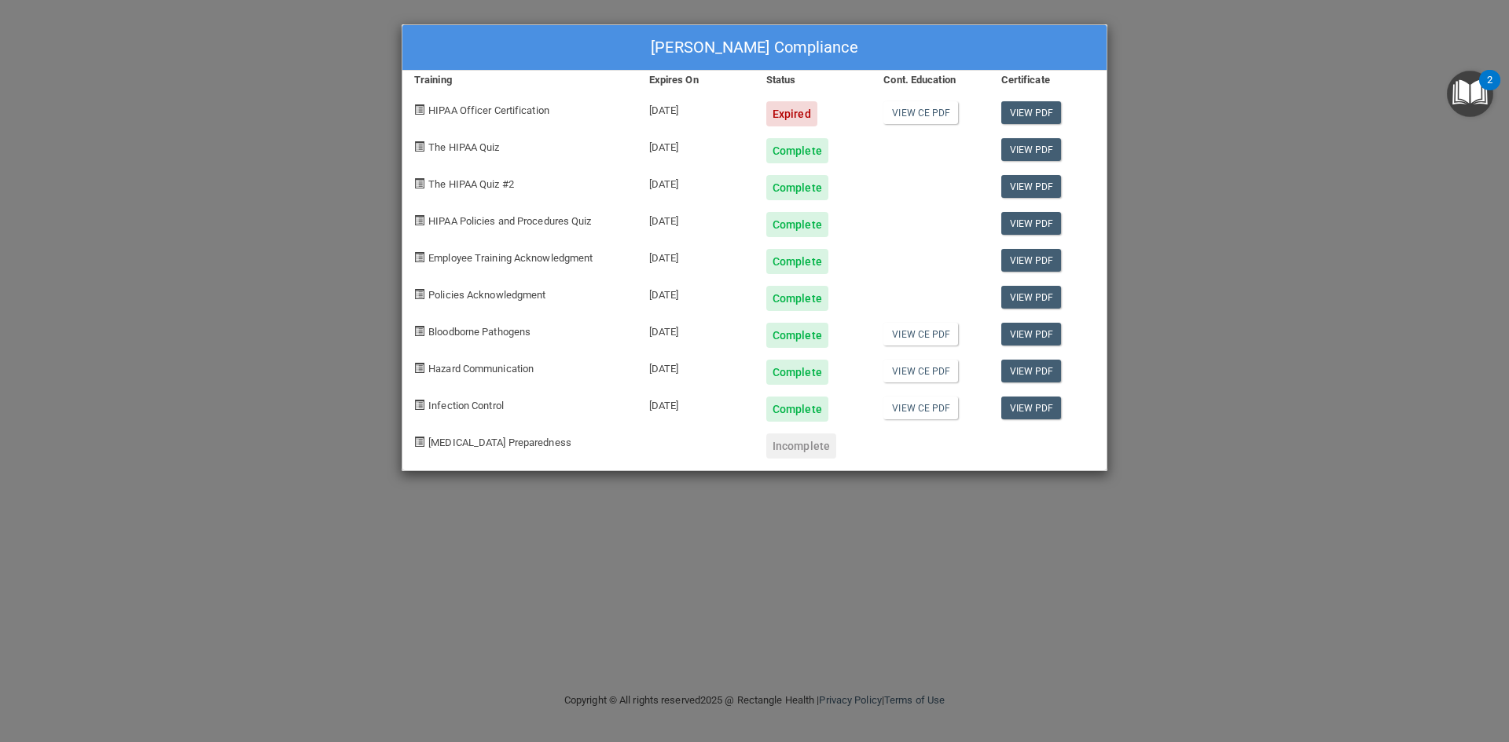 This screenshot has width=1509, height=742. Describe the element at coordinates (486, 295) in the screenshot. I see `span: Policies Acknowledgment` at that location.